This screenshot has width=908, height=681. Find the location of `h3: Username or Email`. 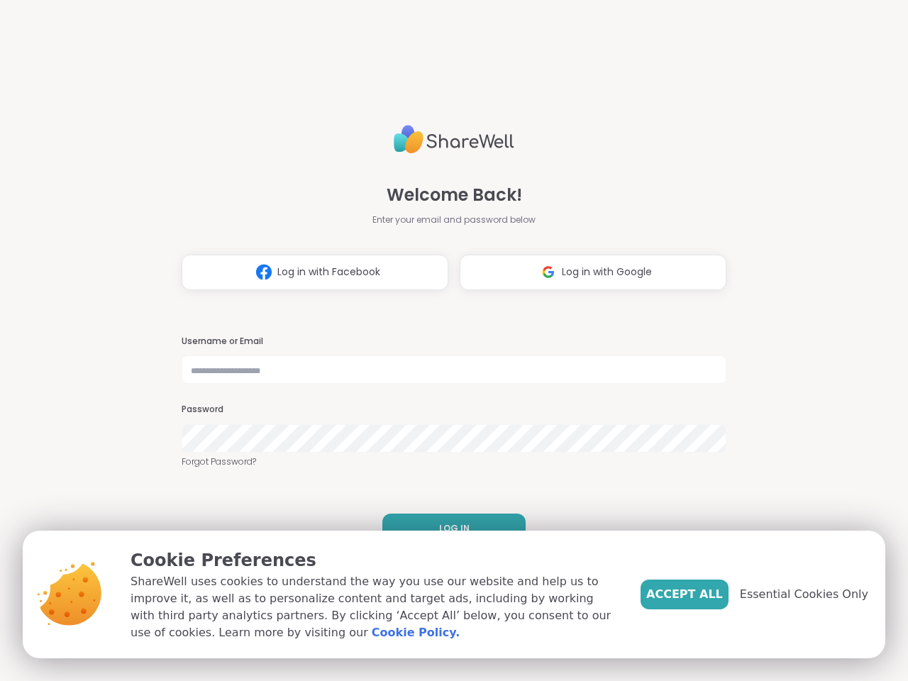

h3: Username or Email is located at coordinates (454, 341).